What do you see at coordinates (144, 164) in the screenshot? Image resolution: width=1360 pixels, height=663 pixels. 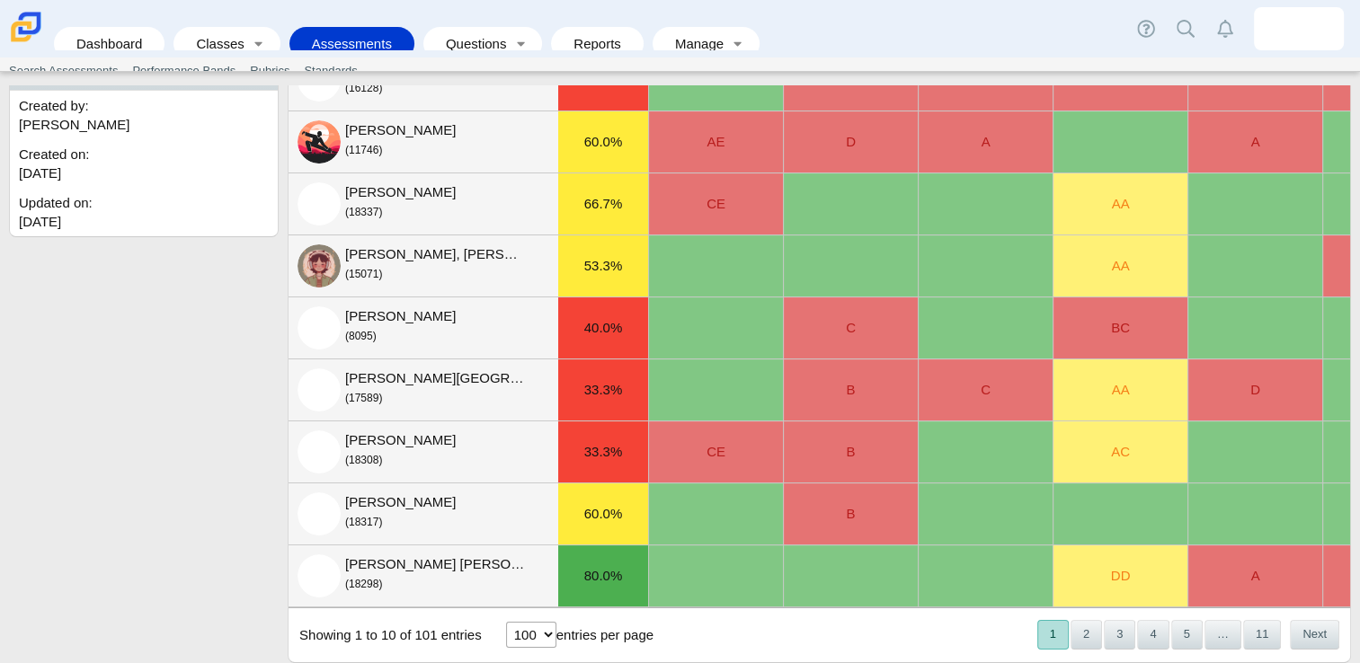 I see `div: Created on:` at bounding box center [144, 164].